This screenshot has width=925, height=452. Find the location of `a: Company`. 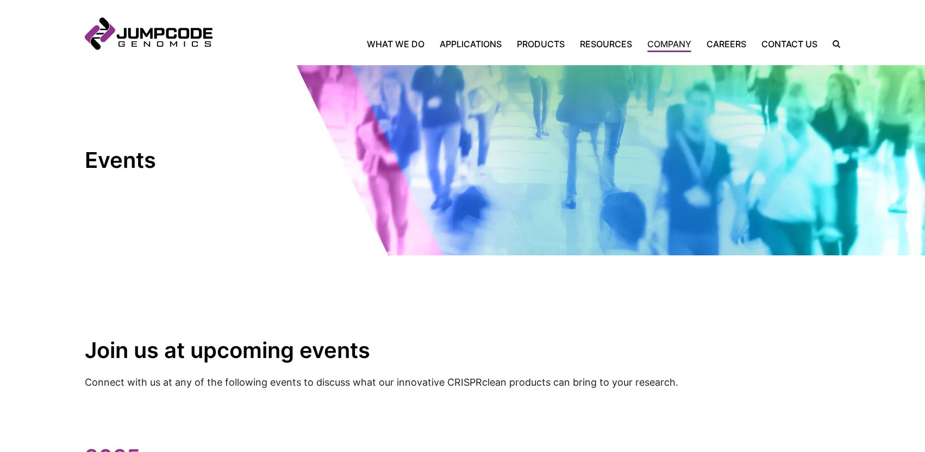

a: Company is located at coordinates (669, 44).